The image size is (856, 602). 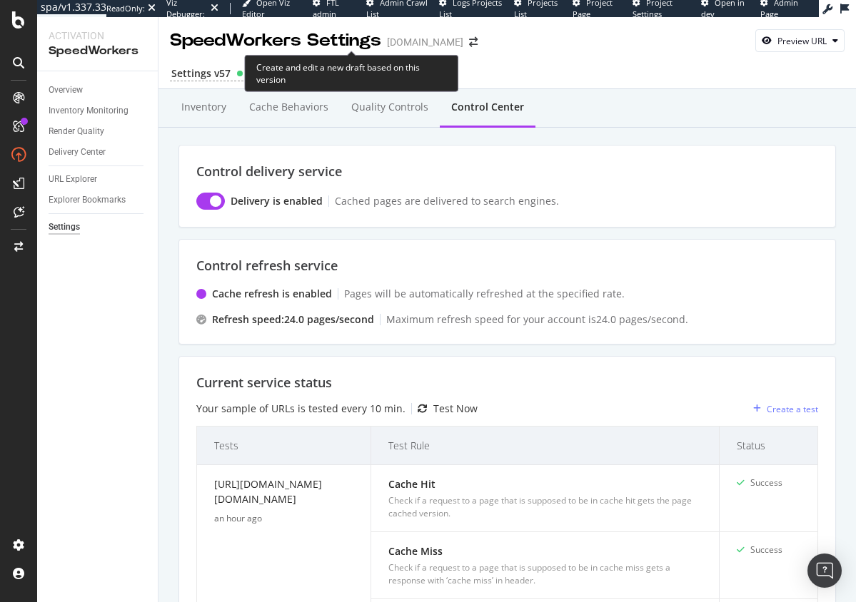 I want to click on div: SpeedWorkers, so click(x=97, y=51).